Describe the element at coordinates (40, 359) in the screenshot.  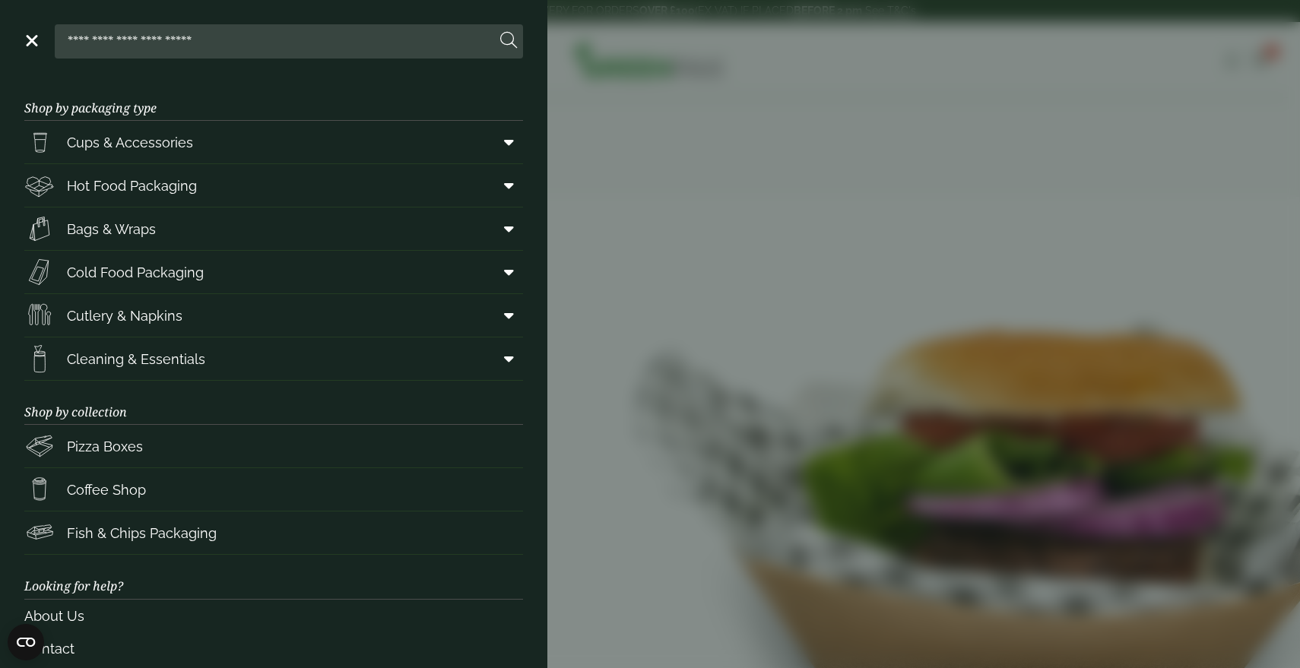
I see `img: open-wipe.svg` at that location.